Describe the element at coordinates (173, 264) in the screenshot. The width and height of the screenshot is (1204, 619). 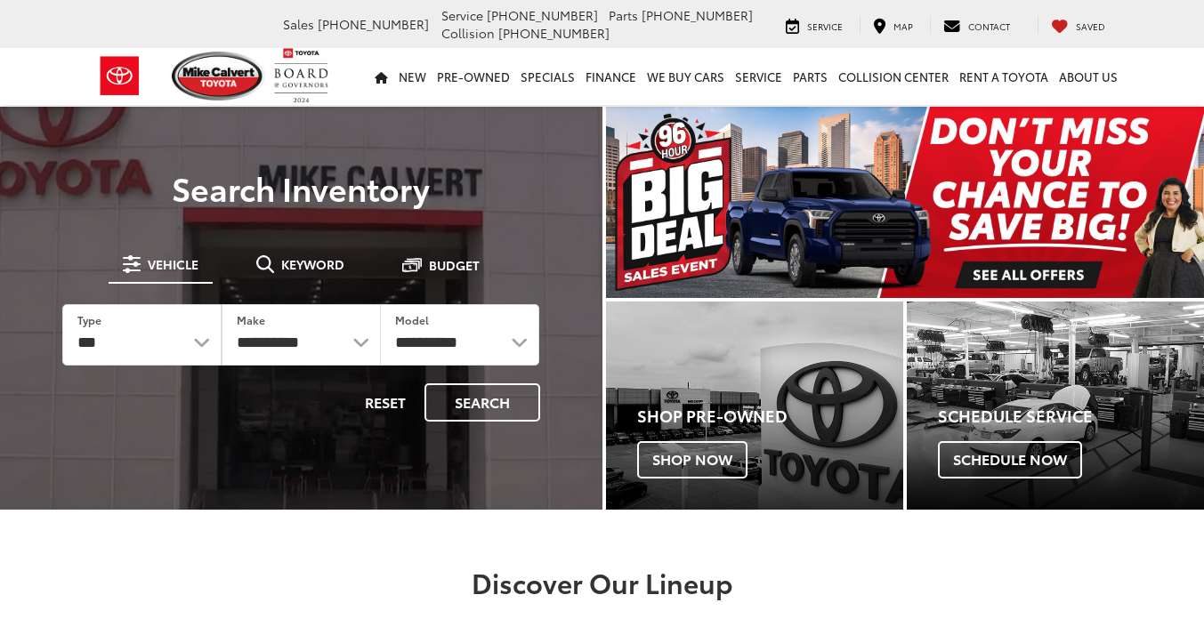
I see `span: Vehicle` at that location.